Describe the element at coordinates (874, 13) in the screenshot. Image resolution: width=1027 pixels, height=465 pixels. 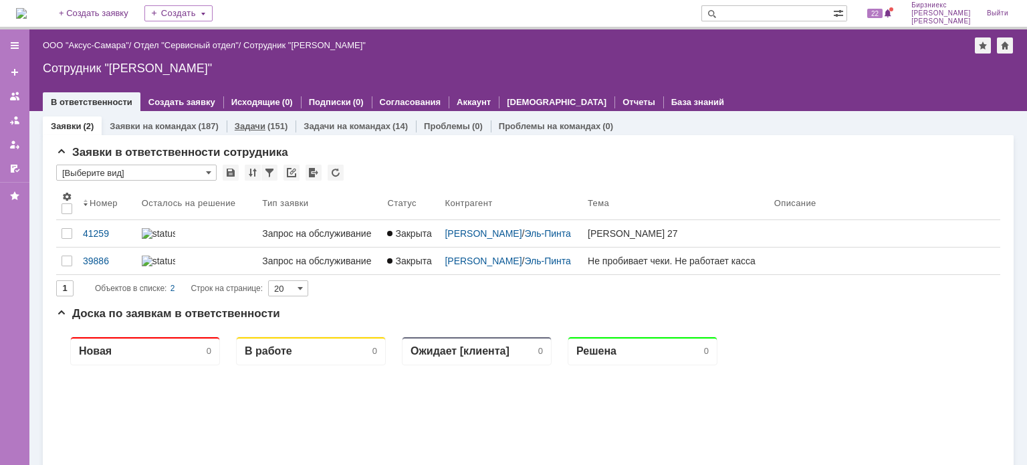
I see `span: 22` at that location.